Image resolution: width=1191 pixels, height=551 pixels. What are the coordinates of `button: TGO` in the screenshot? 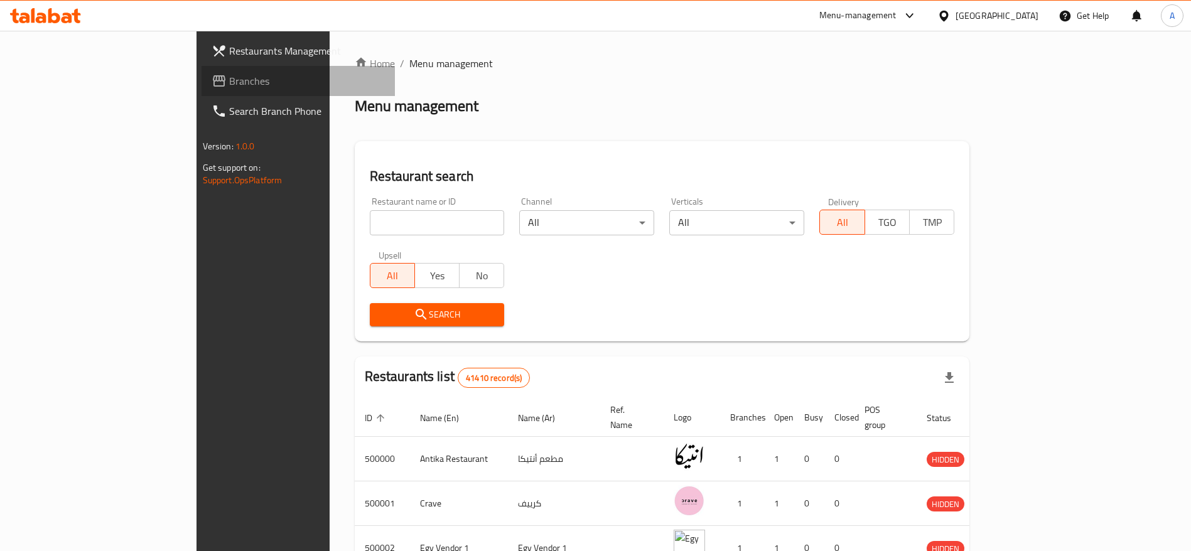 It's located at (887, 222).